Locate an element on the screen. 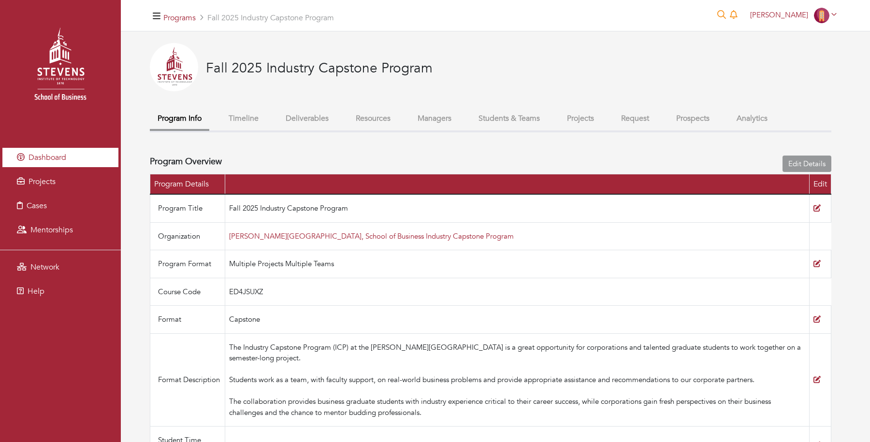 This screenshot has width=870, height=442. button: Request is located at coordinates (635, 118).